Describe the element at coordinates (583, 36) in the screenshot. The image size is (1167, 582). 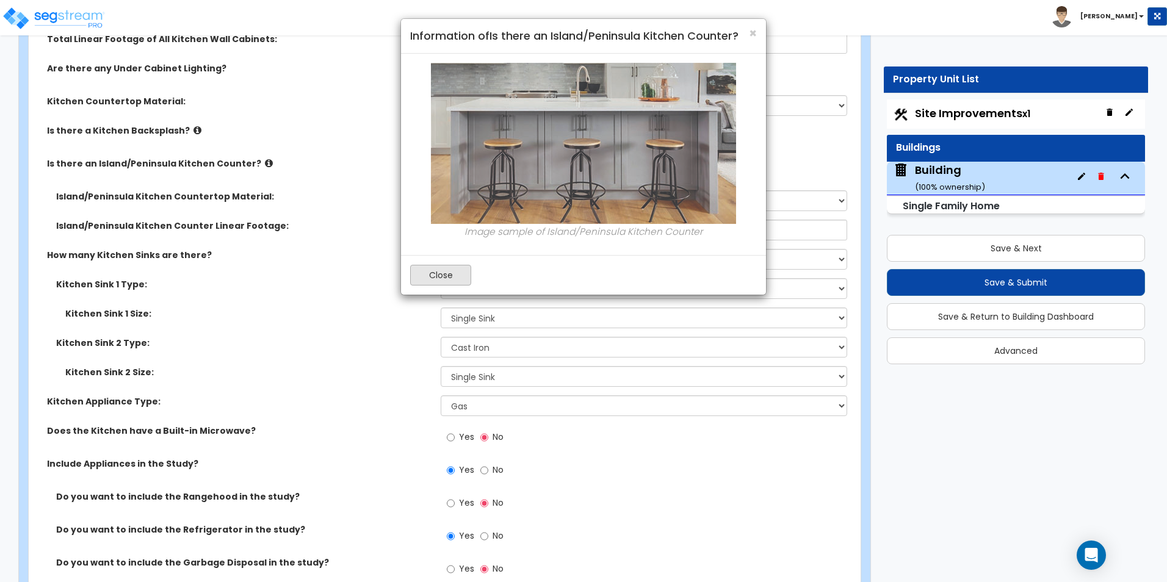
I see `h4: Information of Is there an Island/Peninsula Kitchen Counter?` at that location.